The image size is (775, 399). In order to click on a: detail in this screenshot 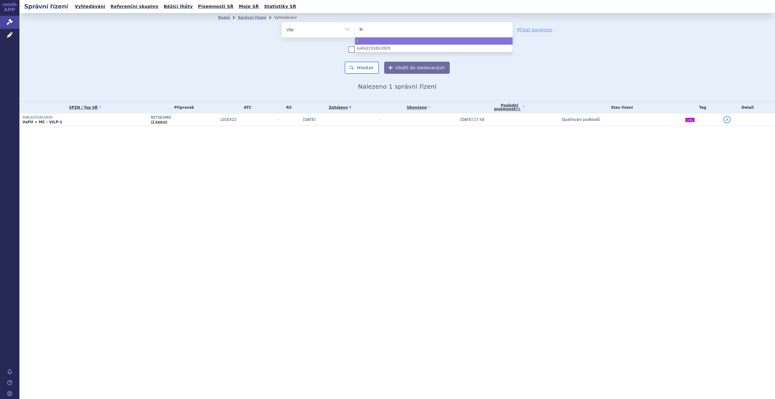, I will do `click(727, 120)`.